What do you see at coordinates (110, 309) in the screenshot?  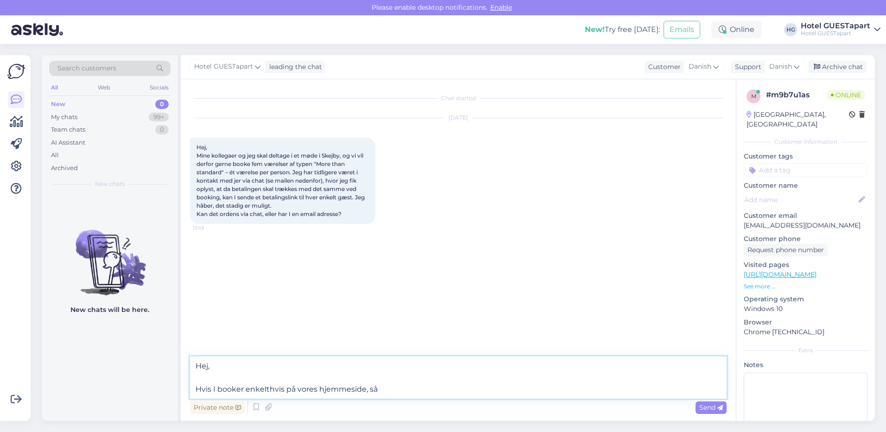 I see `p: New chats will be here.` at bounding box center [110, 309].